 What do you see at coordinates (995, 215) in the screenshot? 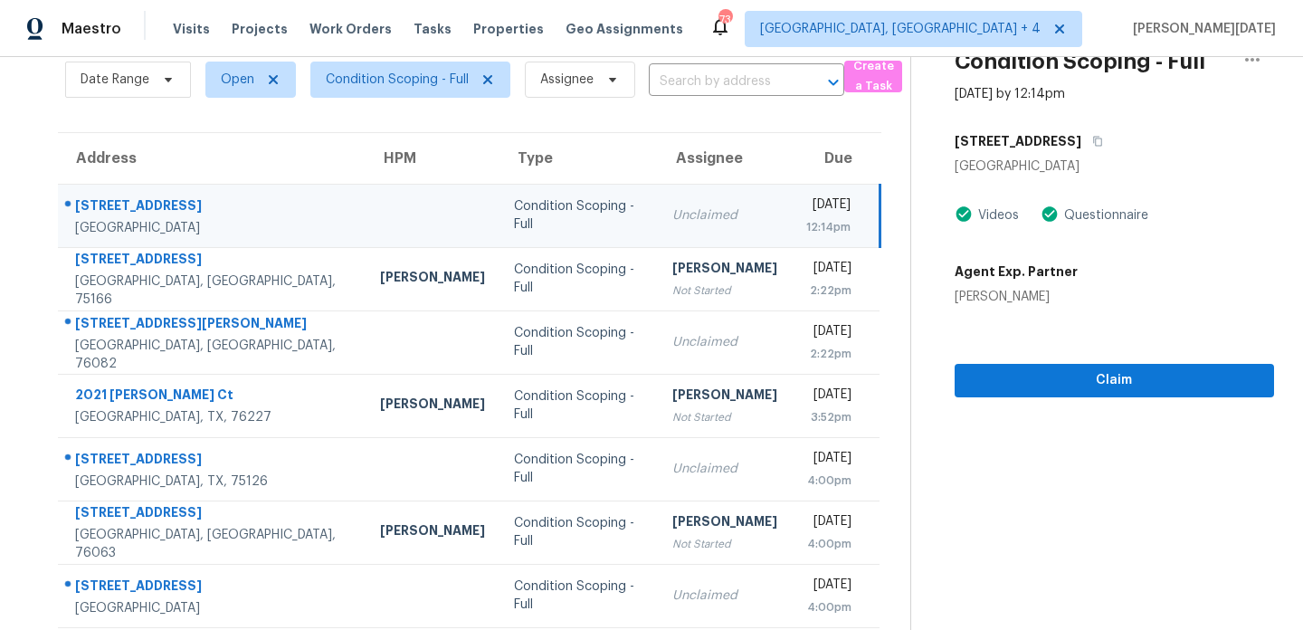
I see `div: Videos` at bounding box center [995, 215].